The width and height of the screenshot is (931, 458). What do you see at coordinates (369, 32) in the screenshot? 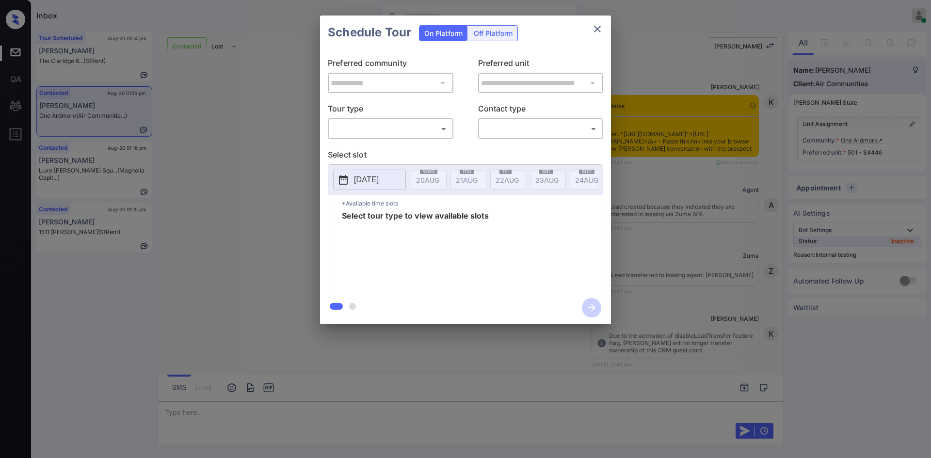
I see `h2: Schedule Tour` at bounding box center [369, 32].